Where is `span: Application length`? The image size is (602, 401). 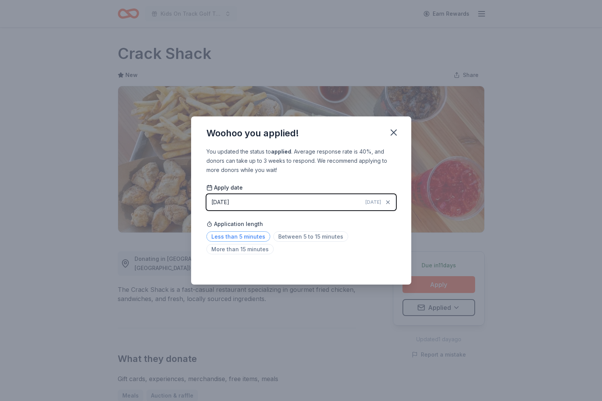 span: Application length is located at coordinates (235, 224).